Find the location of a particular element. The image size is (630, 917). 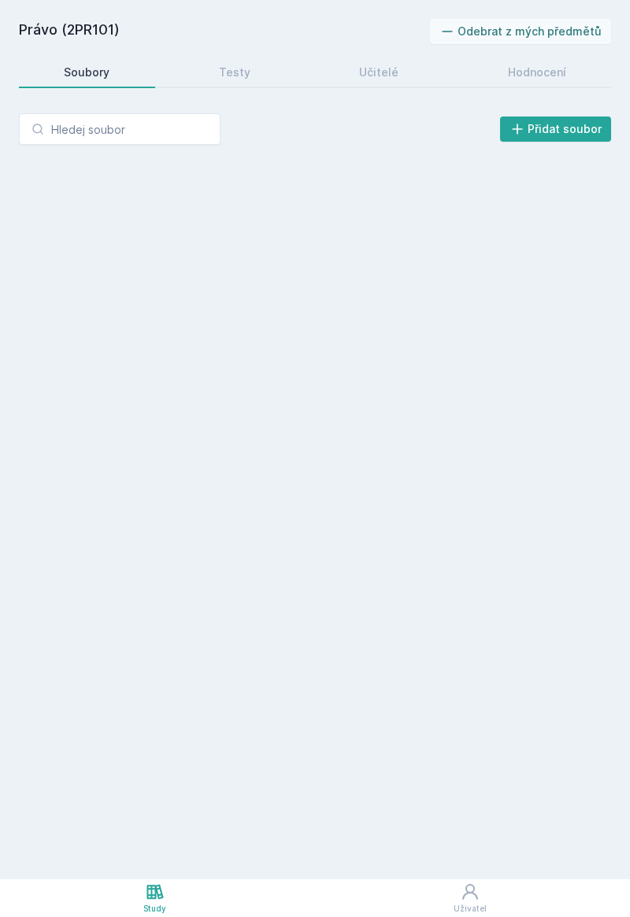

a: Hodnocení is located at coordinates (537, 72).